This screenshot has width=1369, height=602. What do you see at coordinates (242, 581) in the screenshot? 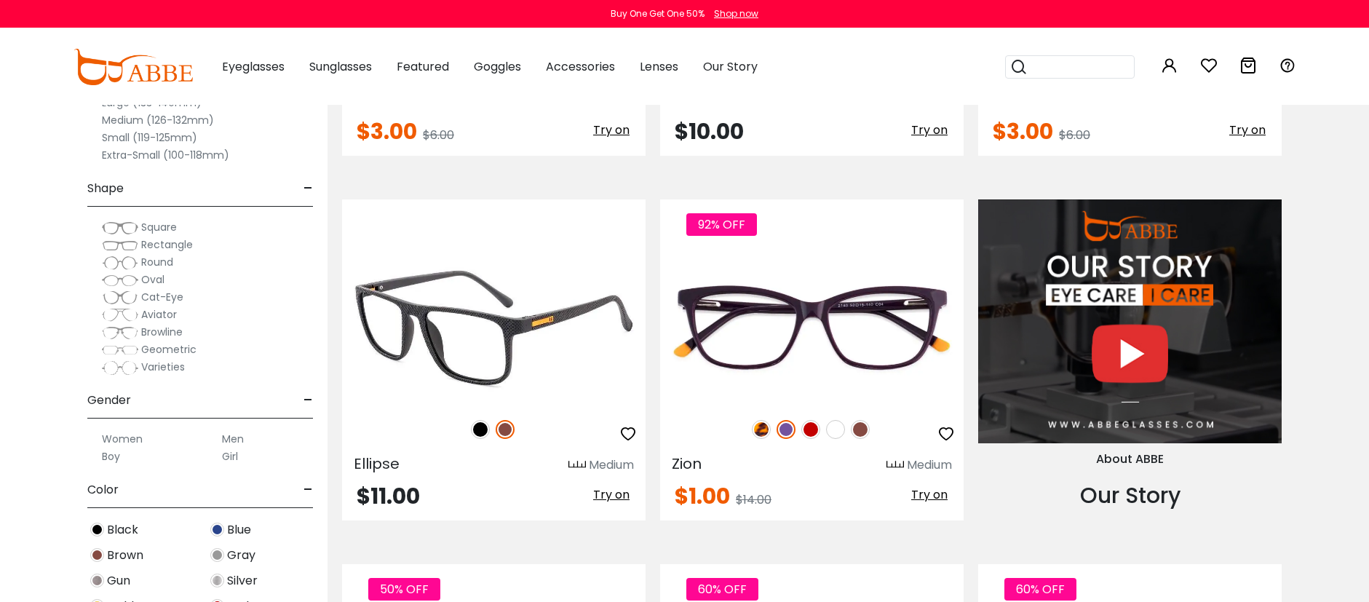
I see `span: Silver` at bounding box center [242, 581].